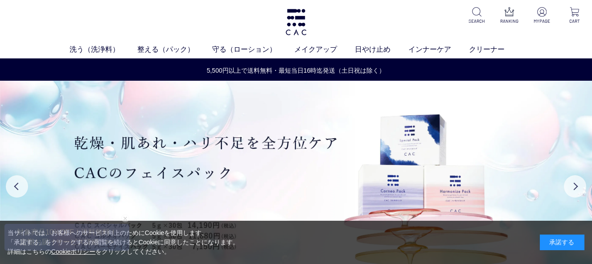  Describe the element at coordinates (509, 21) in the screenshot. I see `p: RANKING` at that location.